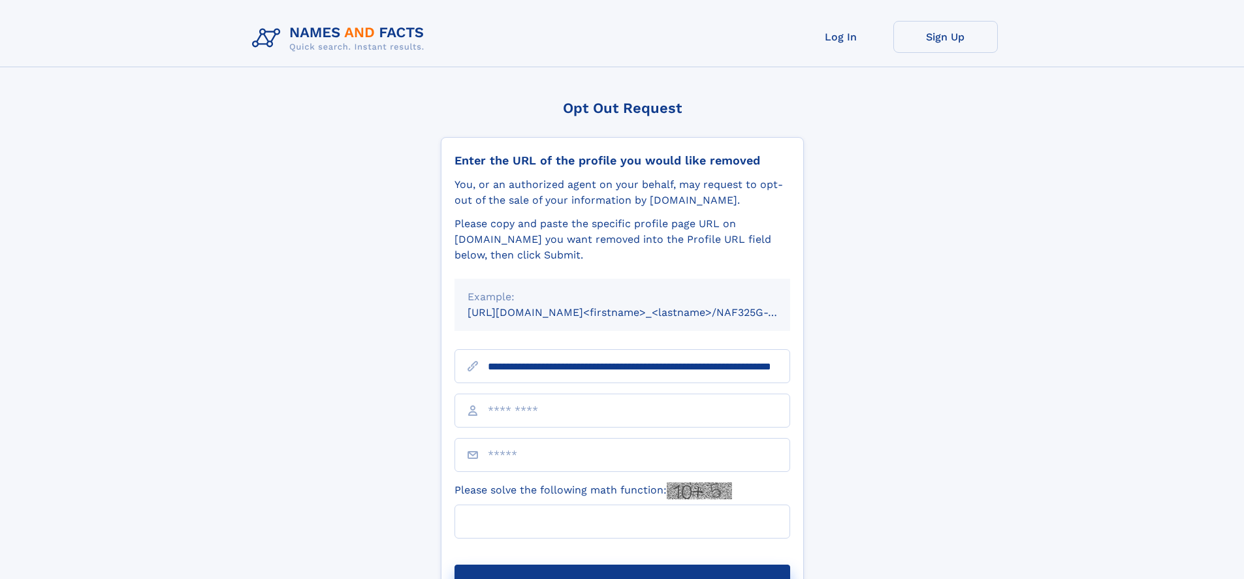 The height and width of the screenshot is (579, 1244). I want to click on img: Logo Names and Facts, so click(341, 39).